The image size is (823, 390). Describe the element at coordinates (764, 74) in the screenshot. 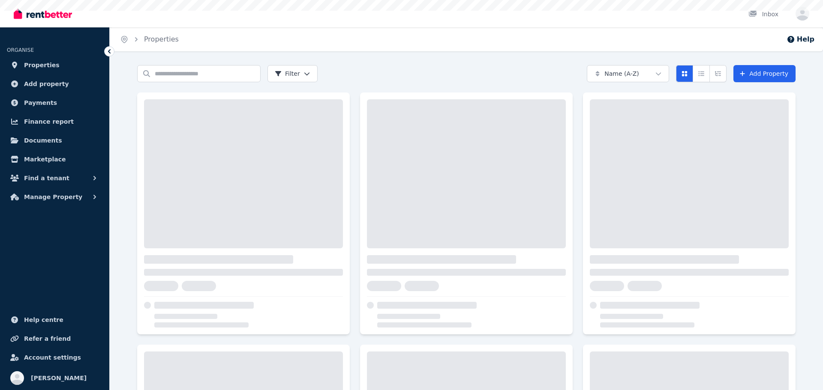

I see `a: Add Property` at that location.